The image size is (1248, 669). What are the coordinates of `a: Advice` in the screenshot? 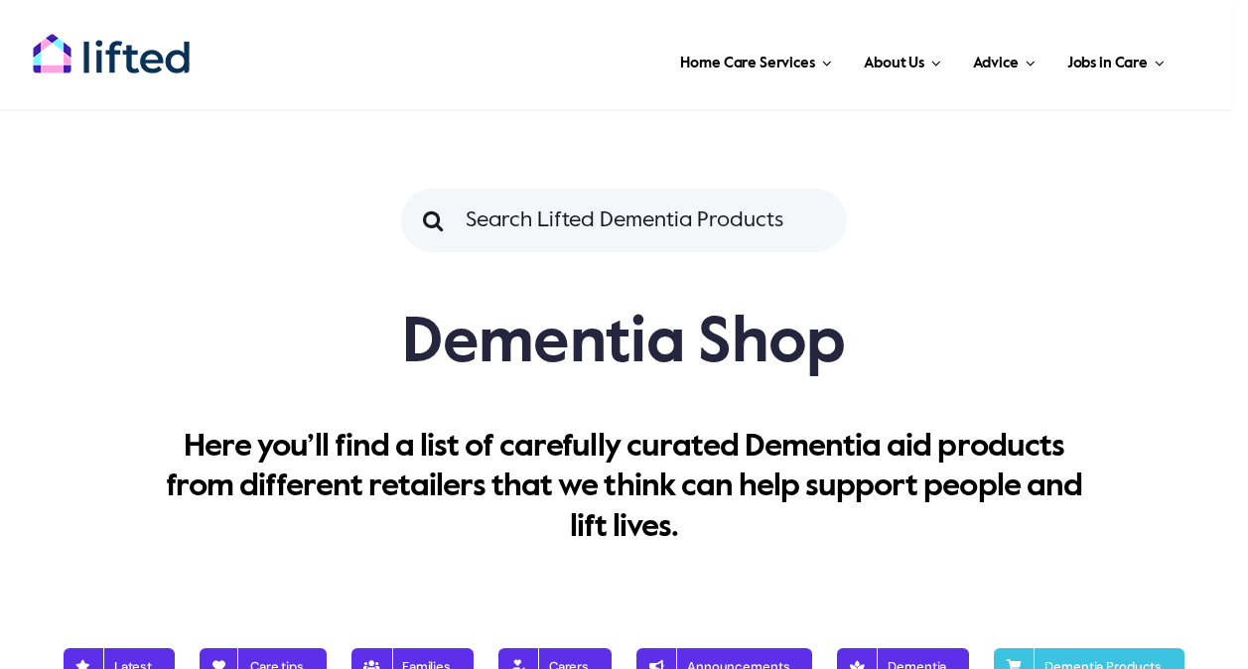 It's located at (1004, 60).